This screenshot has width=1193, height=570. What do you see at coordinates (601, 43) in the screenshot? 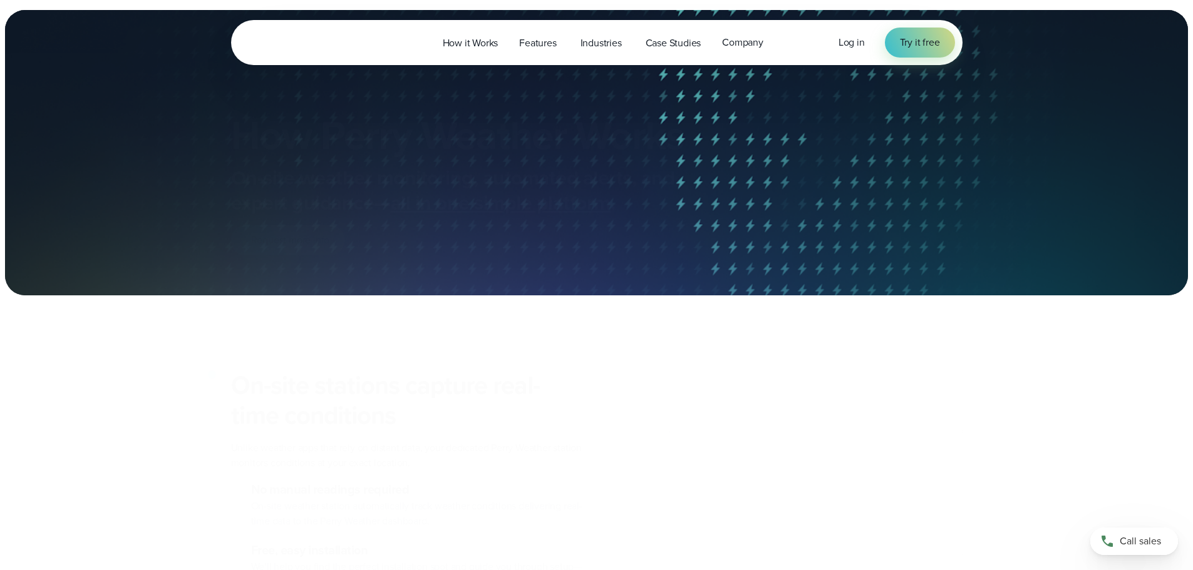
I see `span: Industries` at bounding box center [601, 43].